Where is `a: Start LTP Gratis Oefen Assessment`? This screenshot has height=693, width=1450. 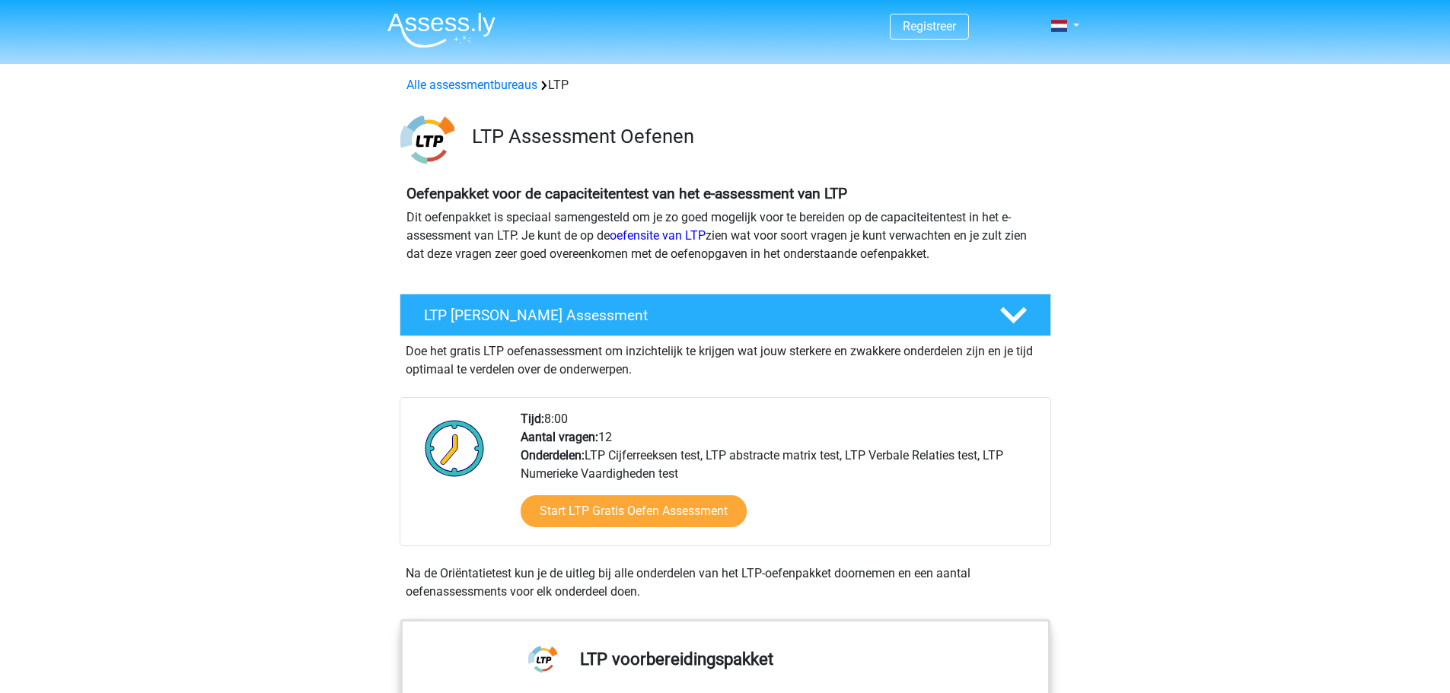
a: Start LTP Gratis Oefen Assessment is located at coordinates (633, 511).